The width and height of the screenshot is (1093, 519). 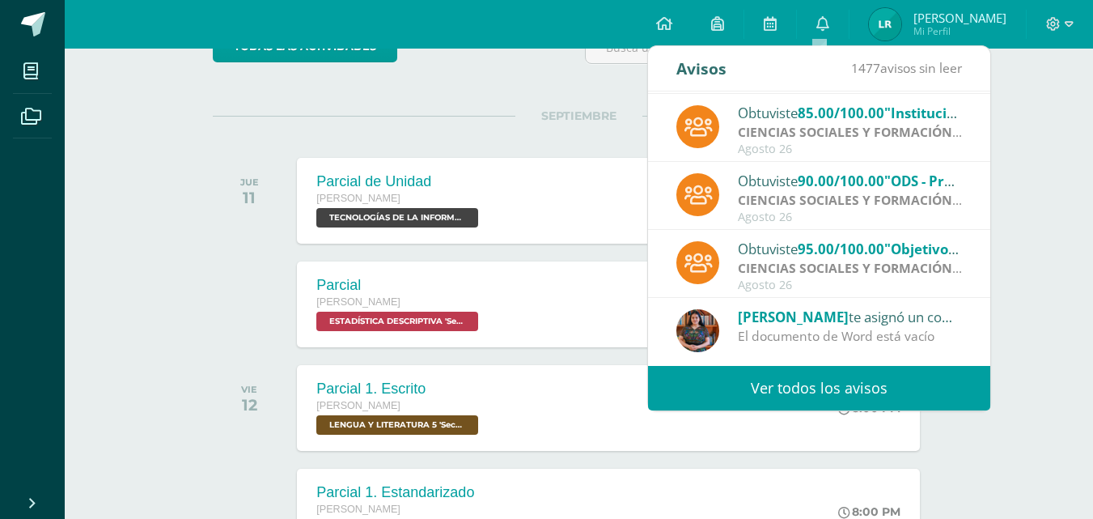 What do you see at coordinates (701, 68) in the screenshot?
I see `div: Avisos` at bounding box center [701, 68].